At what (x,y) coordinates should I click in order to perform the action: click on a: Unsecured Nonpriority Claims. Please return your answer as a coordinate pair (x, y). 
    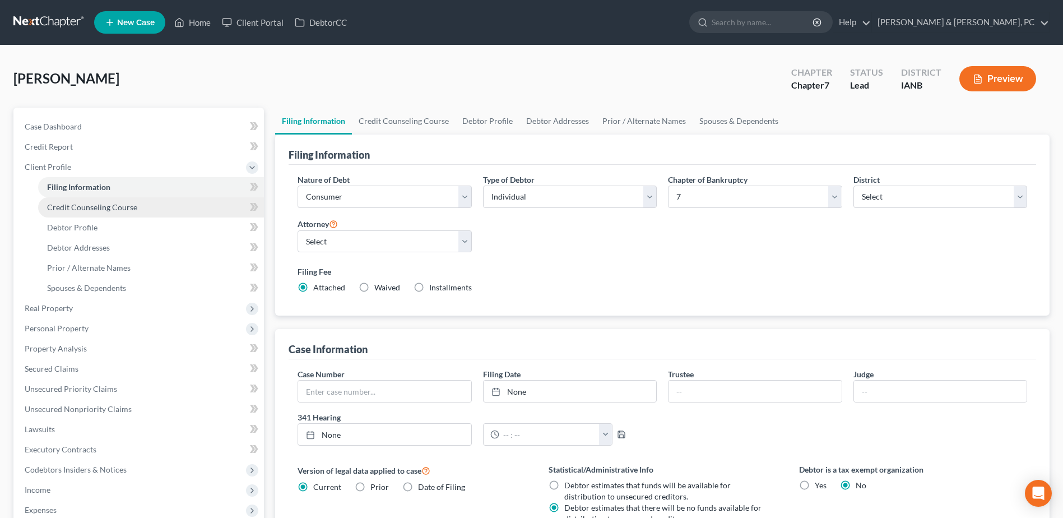
    Looking at the image, I should click on (139, 409).